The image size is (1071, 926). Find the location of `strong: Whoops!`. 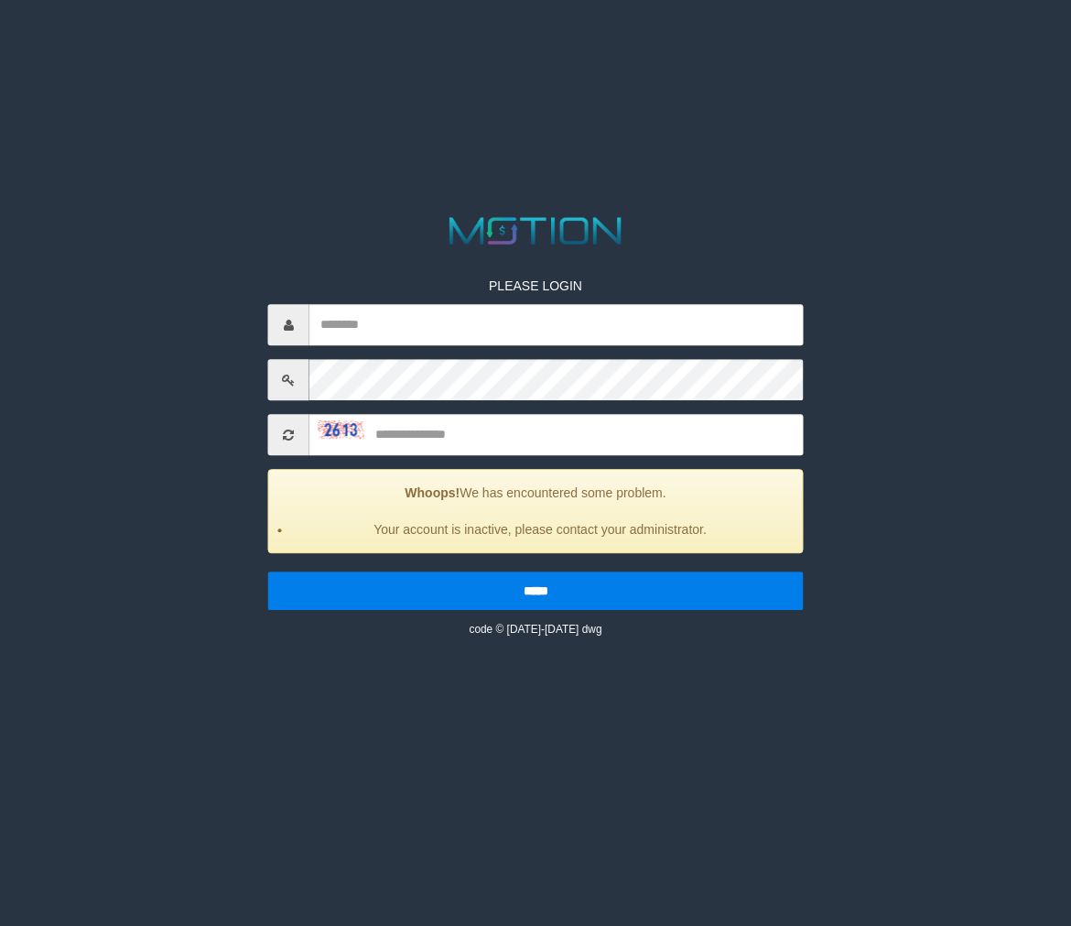

strong: Whoops! is located at coordinates (432, 494).